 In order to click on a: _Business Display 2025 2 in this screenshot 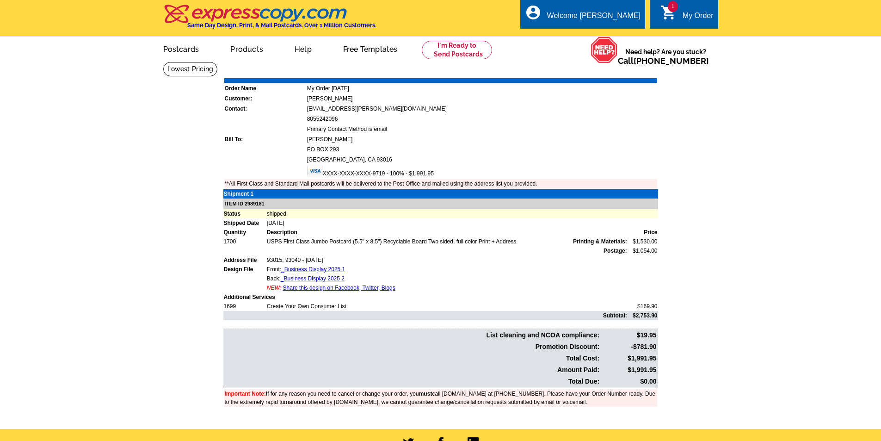, I will do `click(312, 278)`.